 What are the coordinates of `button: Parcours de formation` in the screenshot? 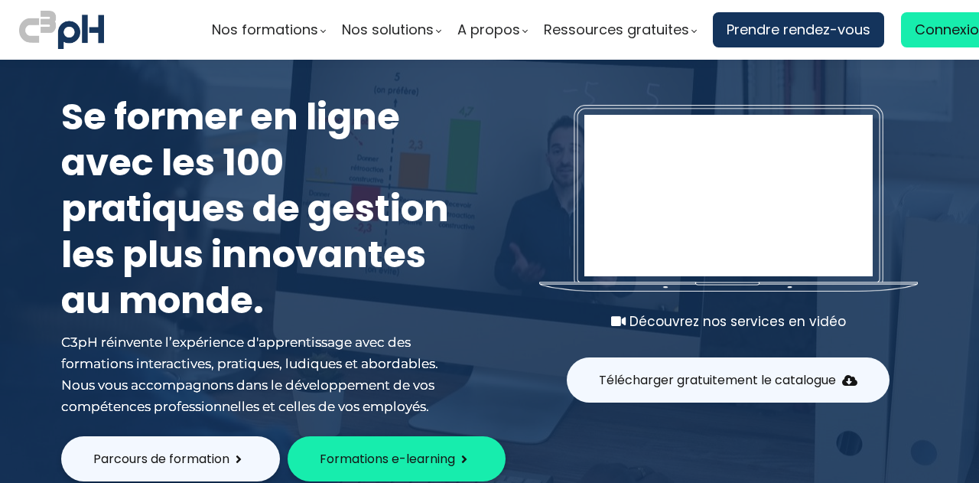 It's located at (171, 458).